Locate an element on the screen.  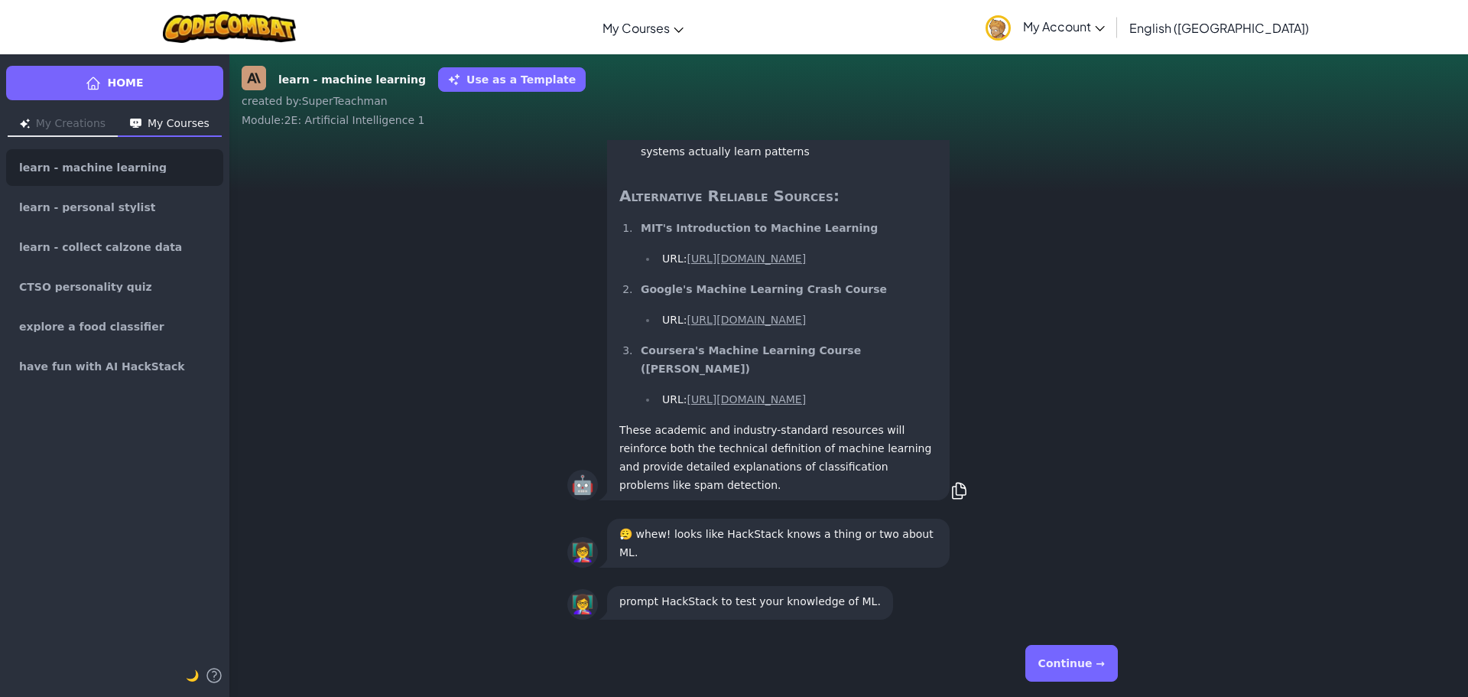
a: CodeCombat logo is located at coordinates (229, 27).